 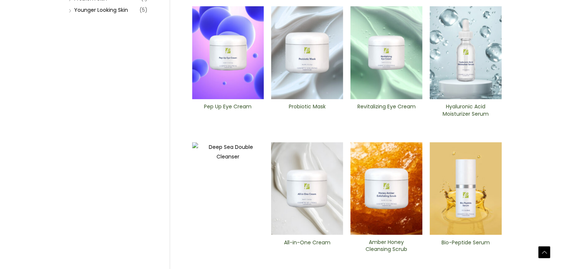 I want to click on a: Probiotic Mask, so click(x=307, y=111).